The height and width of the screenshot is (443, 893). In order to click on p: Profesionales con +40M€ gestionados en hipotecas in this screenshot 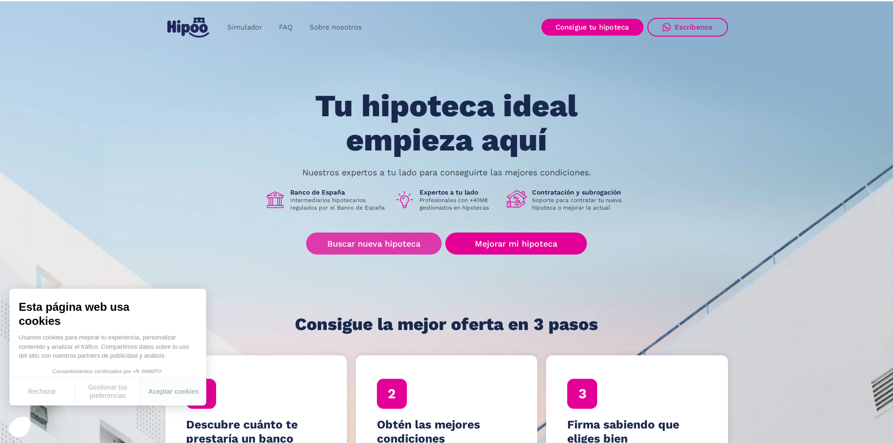, I will do `click(460, 204)`.